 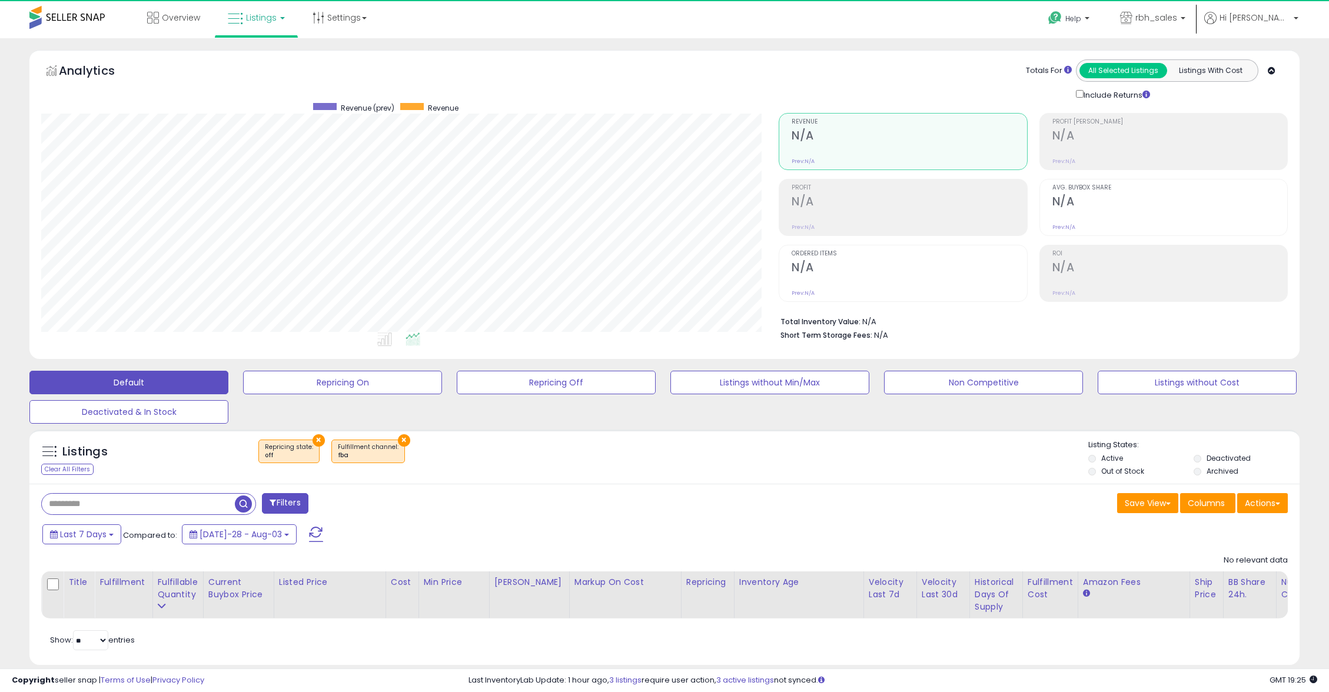 I want to click on label: Archived, so click(x=1223, y=471).